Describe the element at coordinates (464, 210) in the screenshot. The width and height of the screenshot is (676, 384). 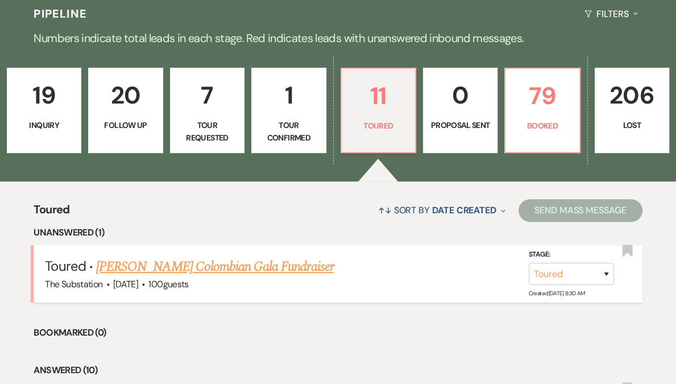
I see `span: Date Created` at that location.